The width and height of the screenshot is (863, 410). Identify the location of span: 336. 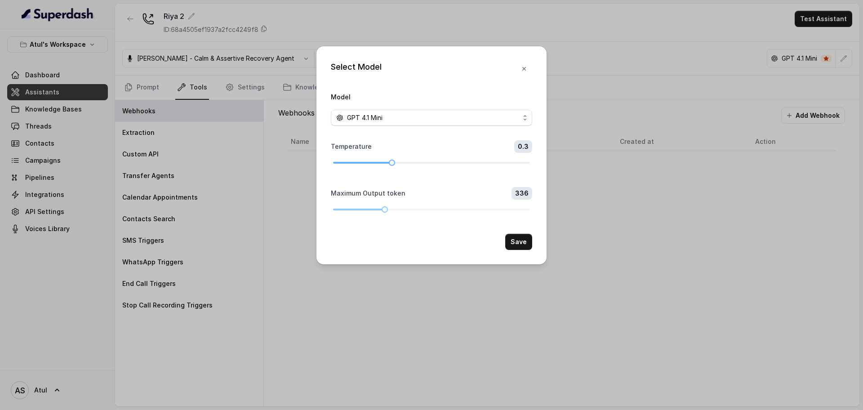
(522, 193).